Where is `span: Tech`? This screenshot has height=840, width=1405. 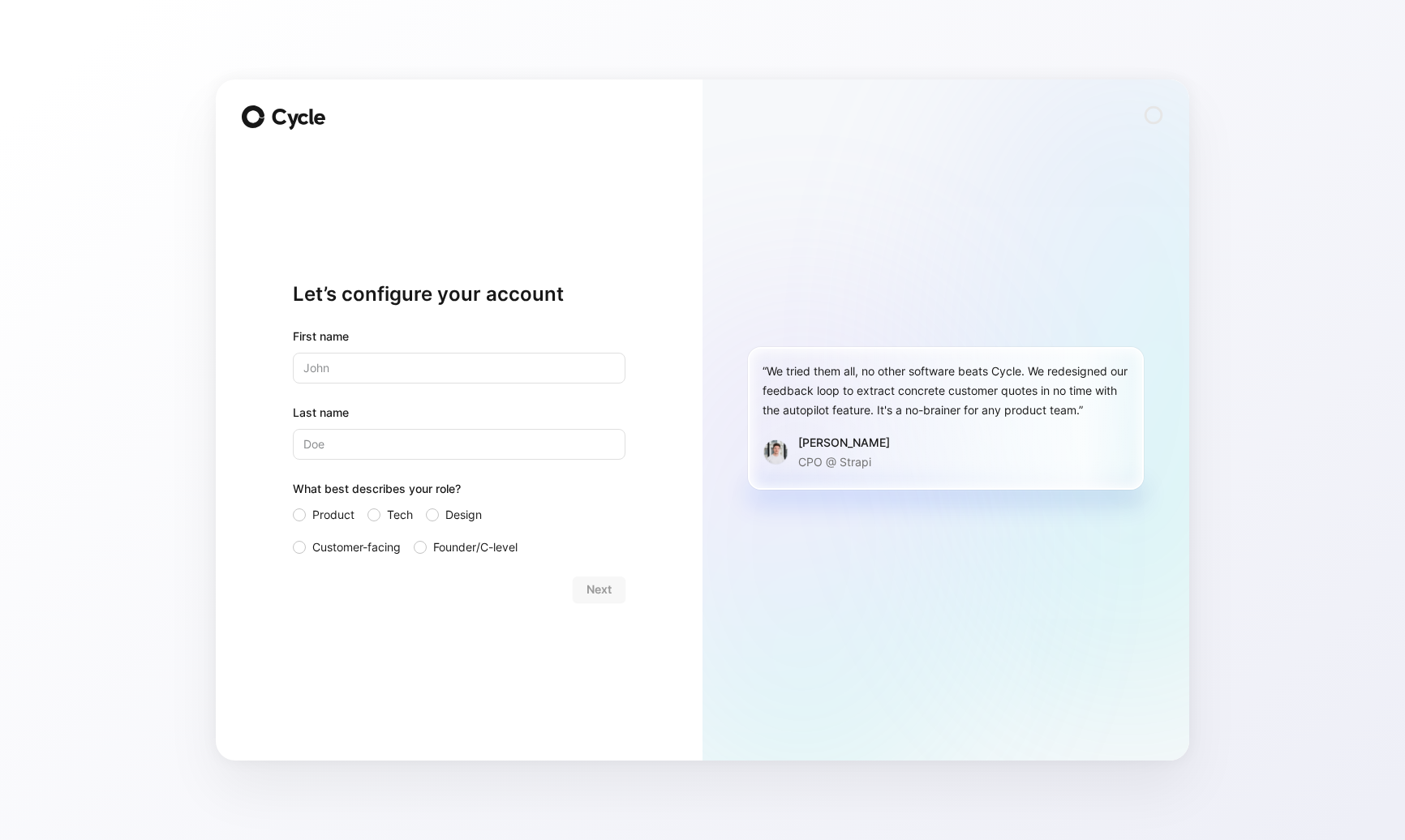
span: Tech is located at coordinates (400, 515).